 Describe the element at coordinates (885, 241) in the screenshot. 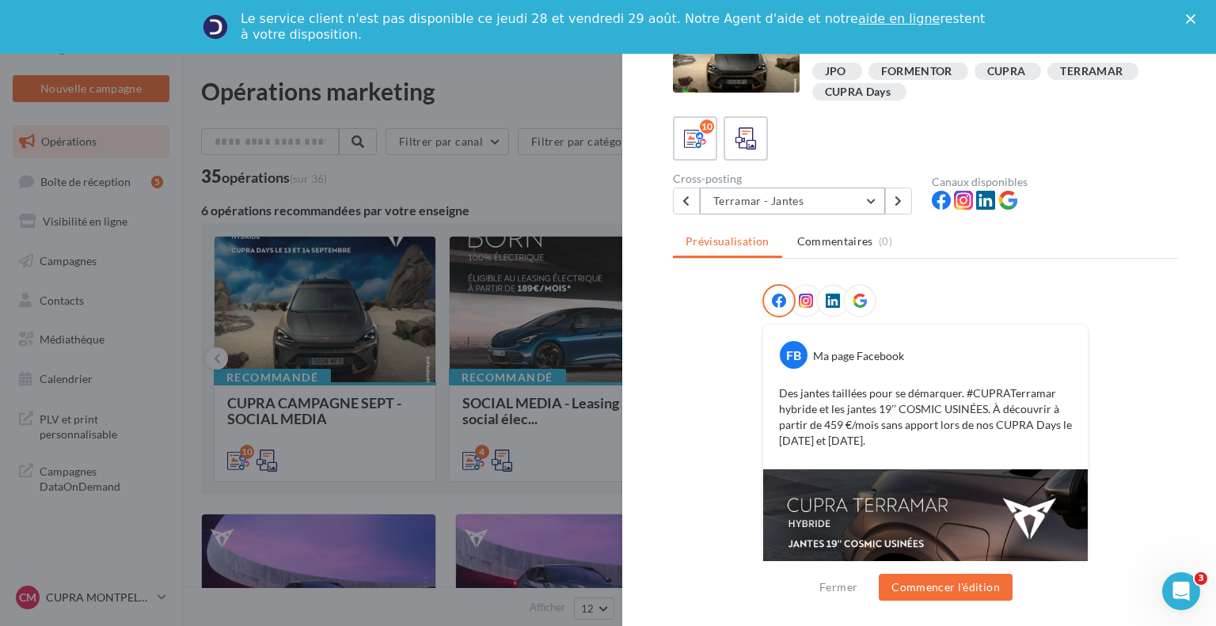

I see `span: (0)` at that location.